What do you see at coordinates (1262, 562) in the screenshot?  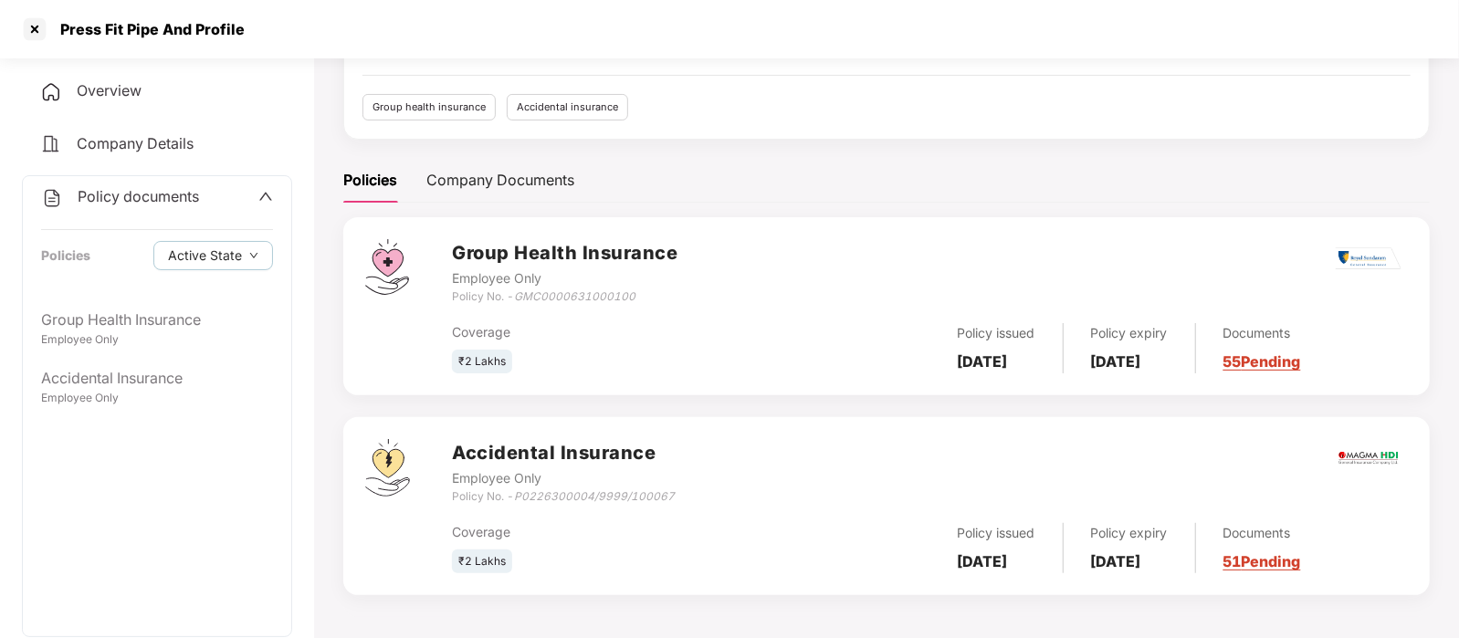 I see `a: 51 Pending` at bounding box center [1262, 562].